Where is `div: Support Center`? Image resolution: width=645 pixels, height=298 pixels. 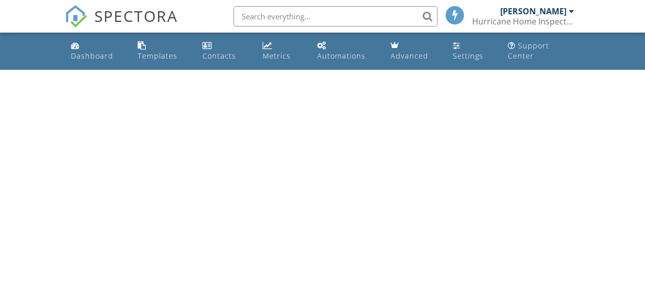
div: Support Center is located at coordinates (528, 50).